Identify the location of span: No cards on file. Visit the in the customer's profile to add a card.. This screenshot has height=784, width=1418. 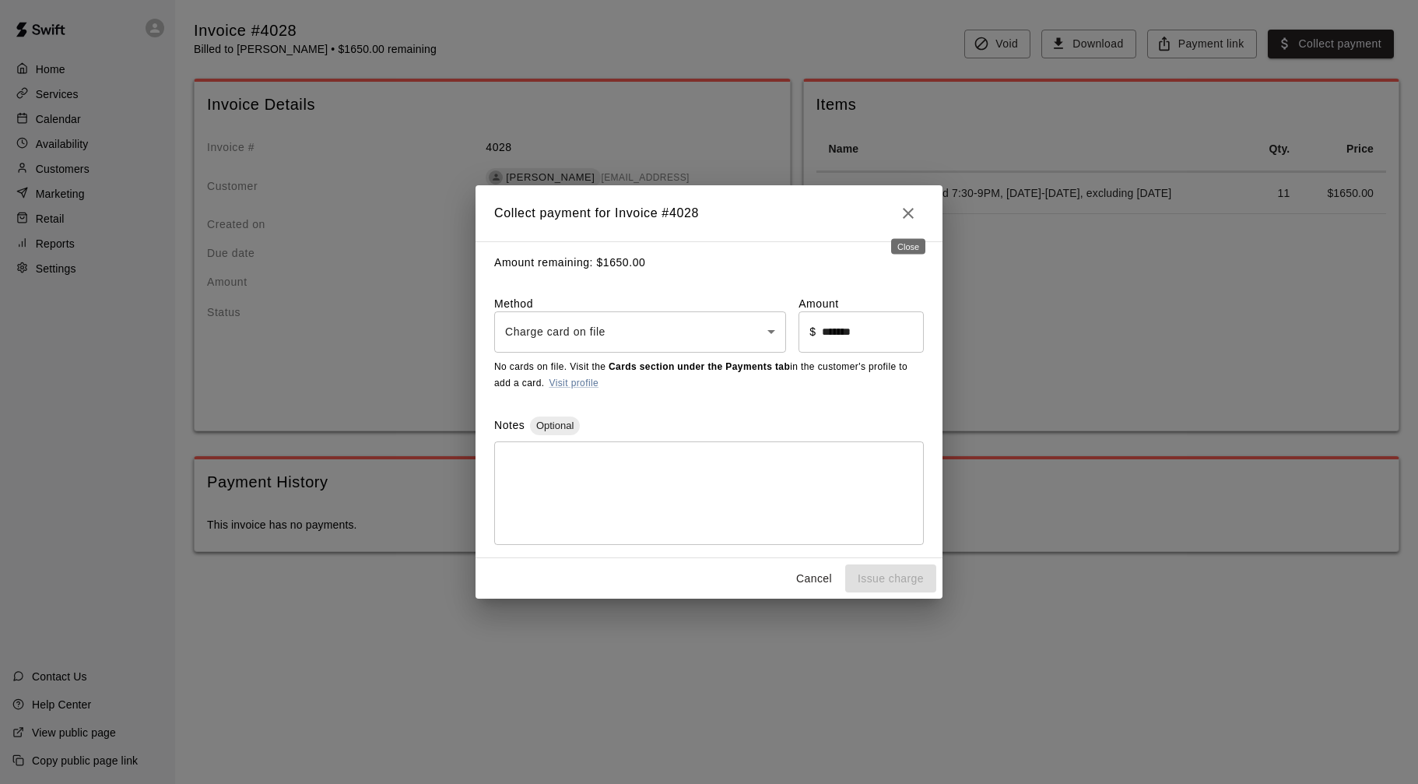
(701, 374).